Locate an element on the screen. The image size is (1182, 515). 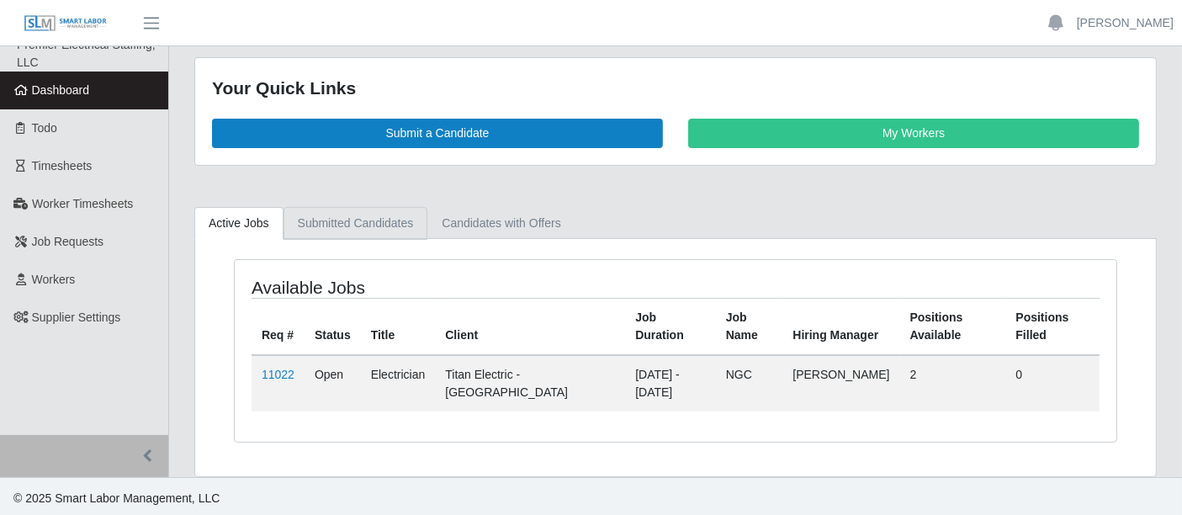
th: Title is located at coordinates (398, 327).